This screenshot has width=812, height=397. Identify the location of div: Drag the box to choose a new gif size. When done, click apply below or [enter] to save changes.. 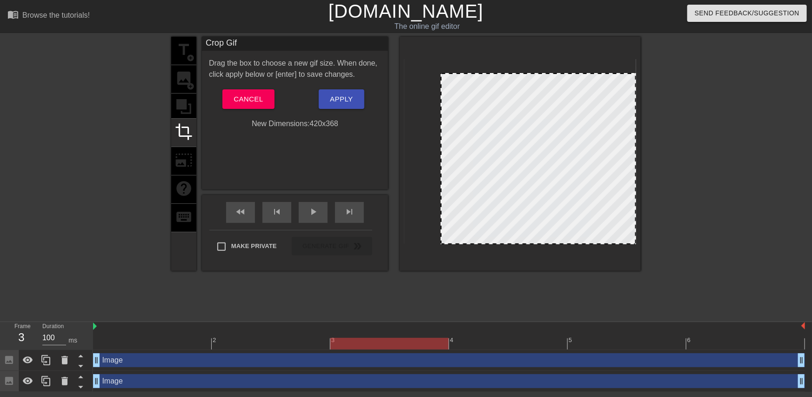
(295, 69).